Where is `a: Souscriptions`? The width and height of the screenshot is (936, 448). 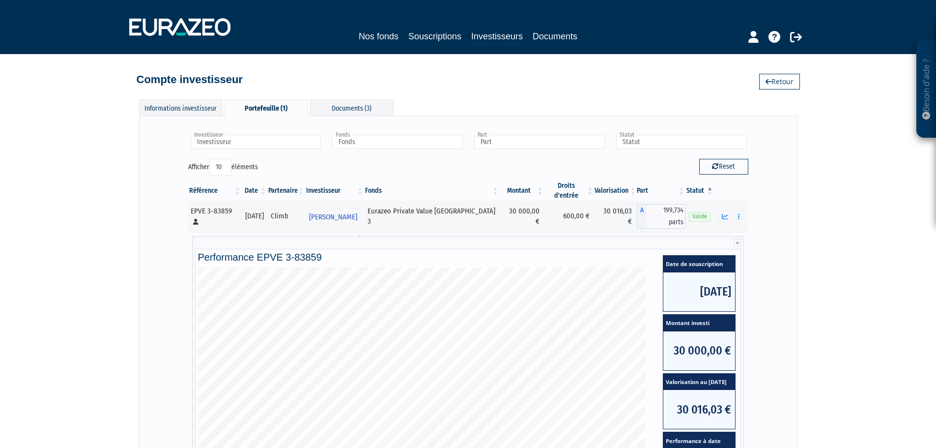
a: Souscriptions is located at coordinates (435, 36).